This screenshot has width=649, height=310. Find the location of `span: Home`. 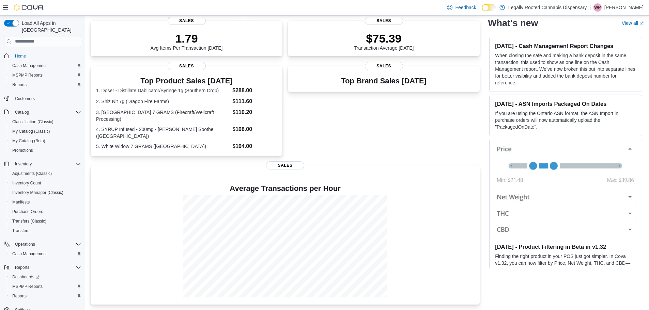

span: Home is located at coordinates (47, 56).